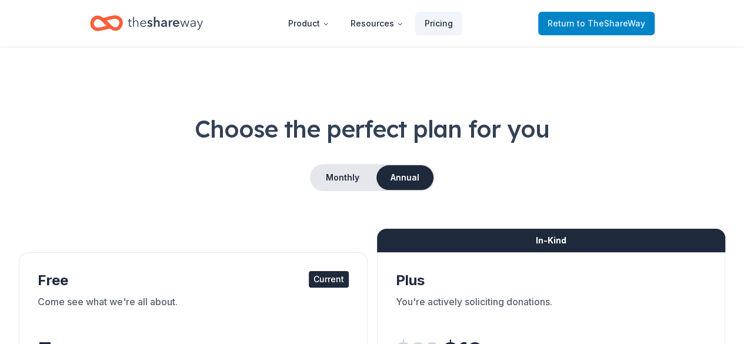 This screenshot has height=344, width=744. What do you see at coordinates (193, 281) in the screenshot?
I see `div: Free` at bounding box center [193, 281].